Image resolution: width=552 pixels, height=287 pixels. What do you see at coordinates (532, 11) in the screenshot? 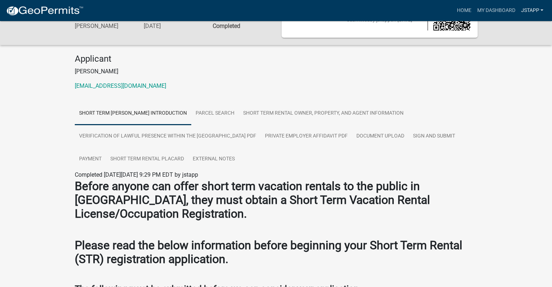
I see `a: jstapp` at bounding box center [532, 11].